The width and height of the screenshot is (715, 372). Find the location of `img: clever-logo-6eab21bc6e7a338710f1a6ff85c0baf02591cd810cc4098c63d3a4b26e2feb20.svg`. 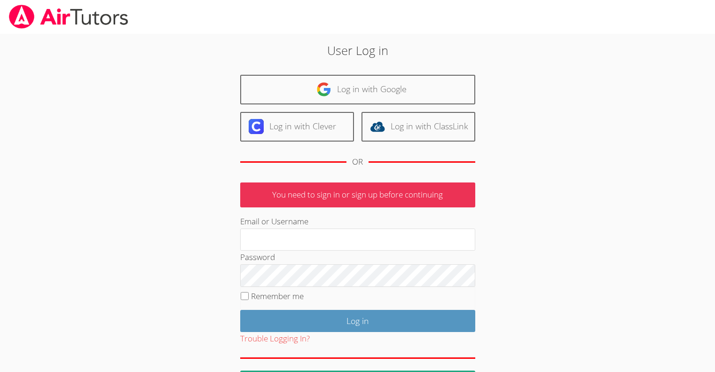

img: clever-logo-6eab21bc6e7a338710f1a6ff85c0baf02591cd810cc4098c63d3a4b26e2feb20.svg is located at coordinates (256, 126).